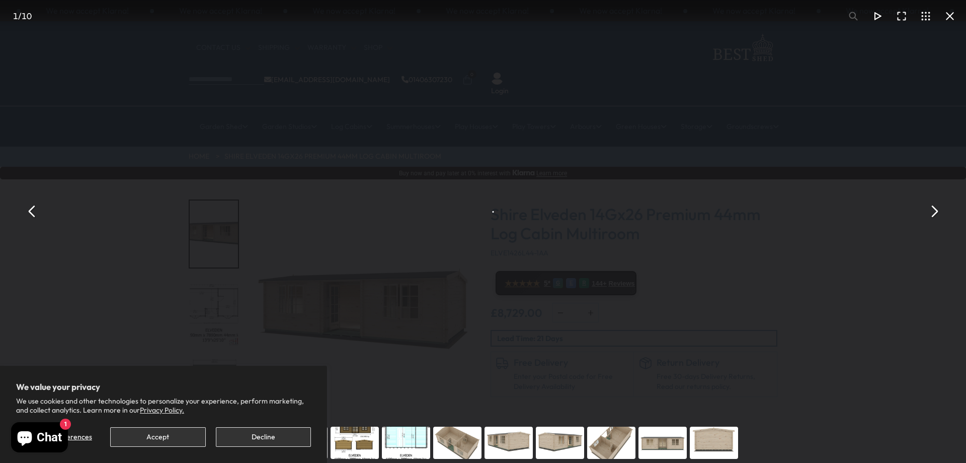 The height and width of the screenshot is (463, 966). Describe the element at coordinates (950, 16) in the screenshot. I see `button: Close` at that location.